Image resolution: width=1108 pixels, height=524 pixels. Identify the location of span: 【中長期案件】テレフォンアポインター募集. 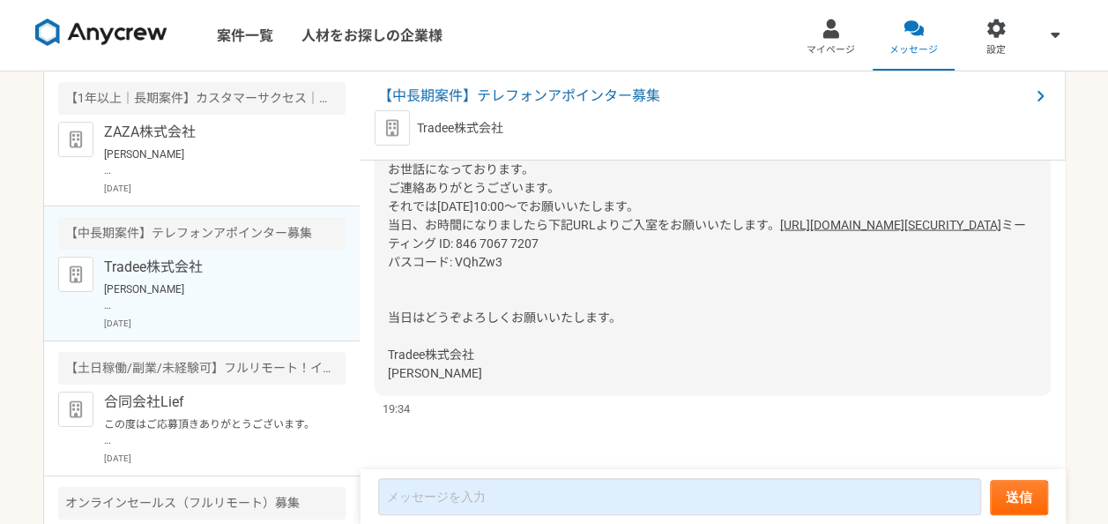
(704, 96).